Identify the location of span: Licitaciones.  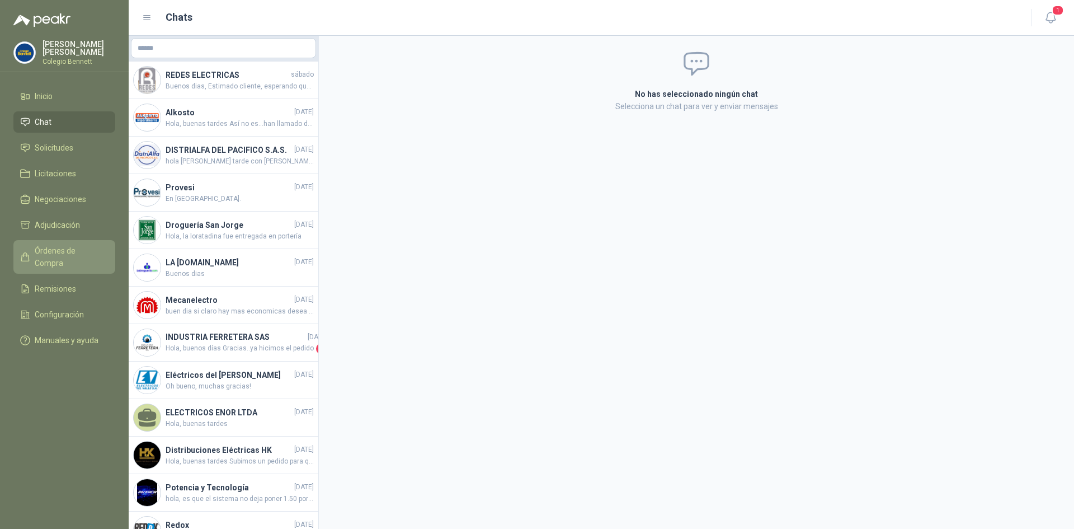
(55, 173).